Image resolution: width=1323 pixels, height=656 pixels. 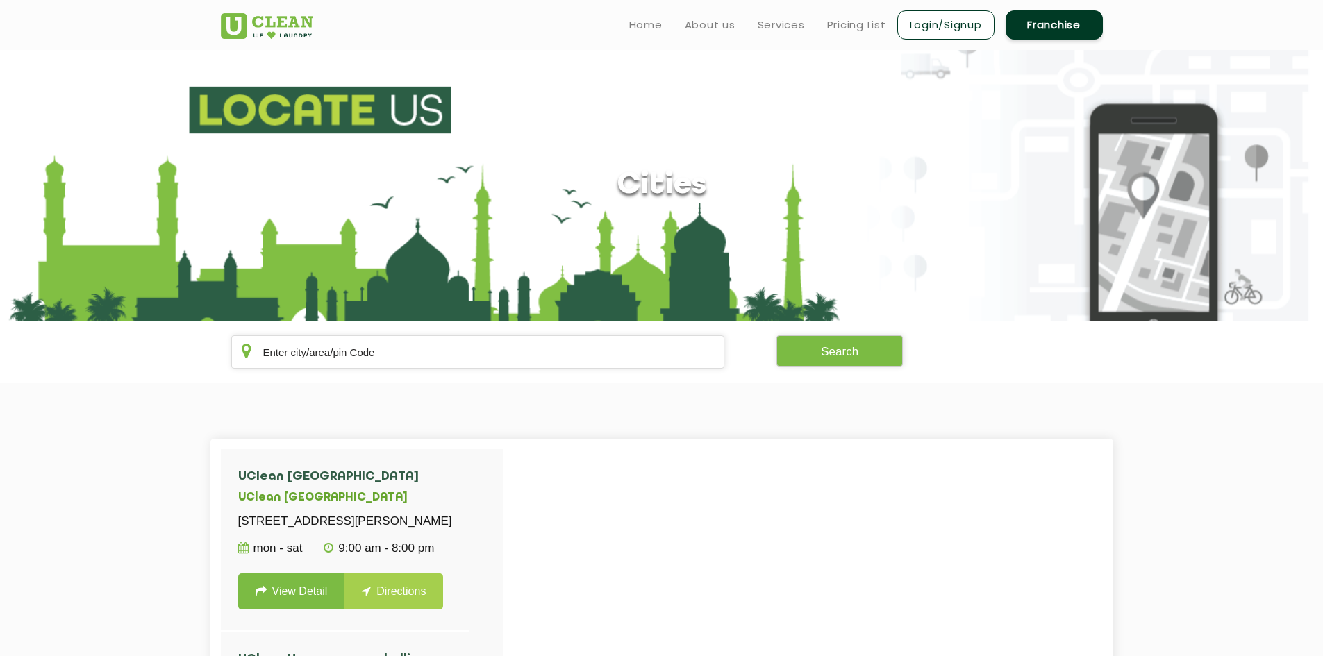 What do you see at coordinates (839, 351) in the screenshot?
I see `button: Search` at bounding box center [839, 351].